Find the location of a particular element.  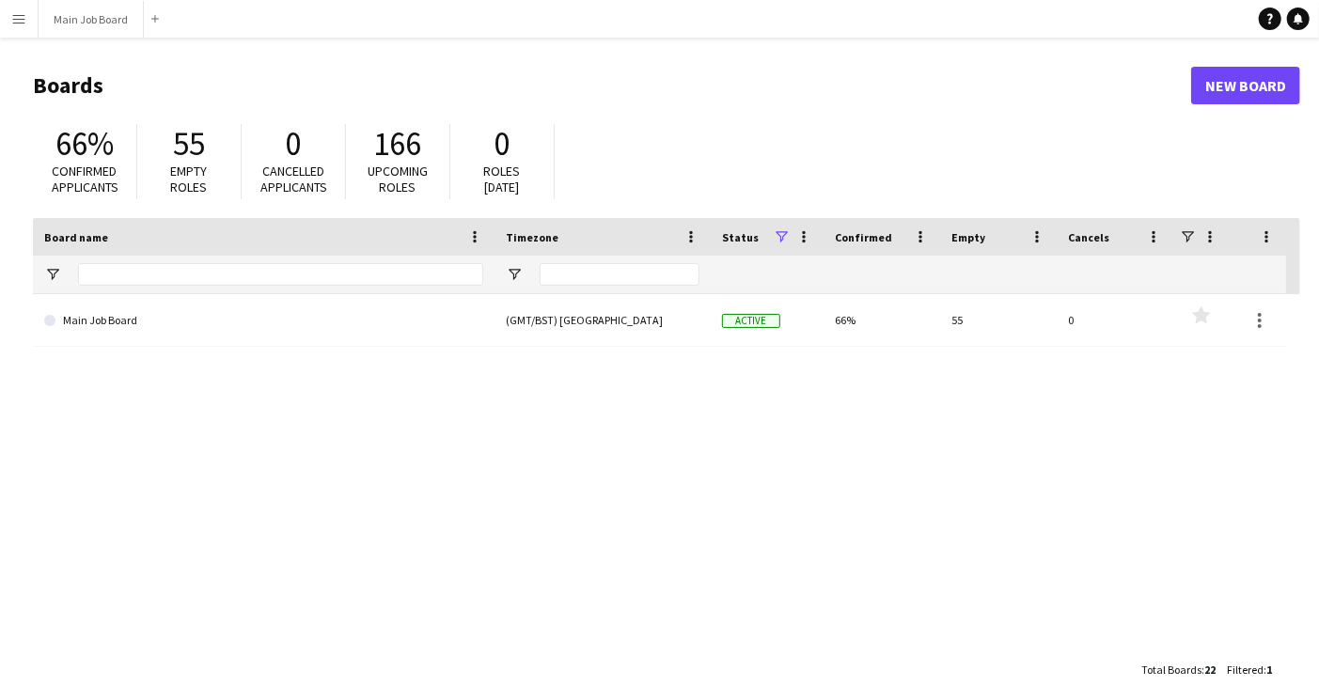

a: New Board is located at coordinates (1246, 86).